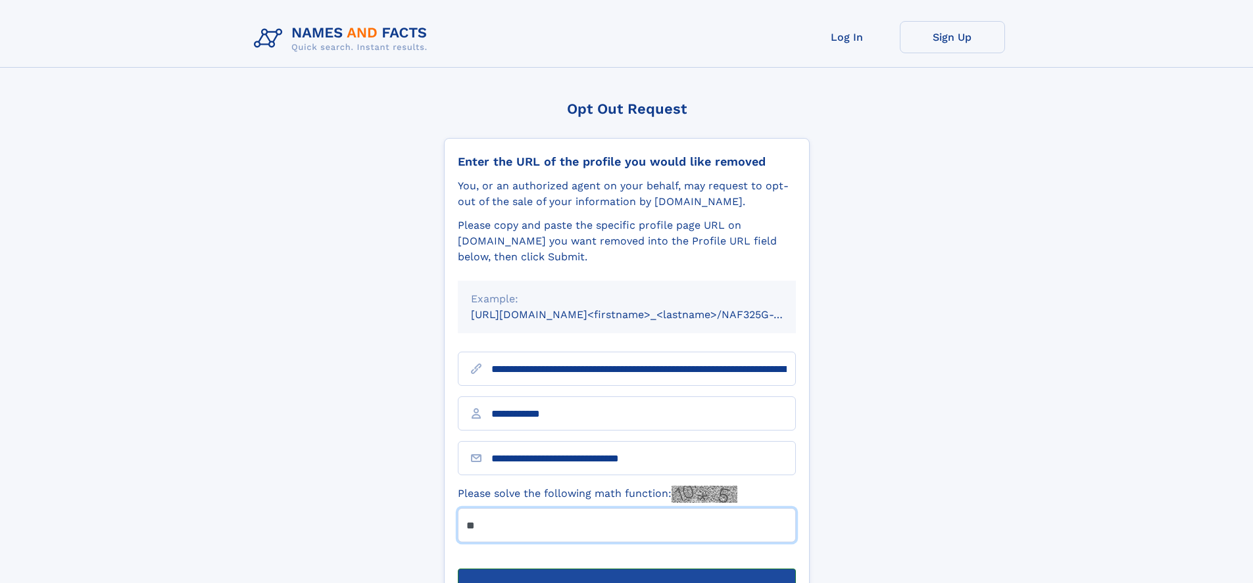 This screenshot has width=1253, height=583. I want to click on div: You, or an authorized agent on your behalf, may request to opt-out of the sale of your informatio..., so click(627, 194).